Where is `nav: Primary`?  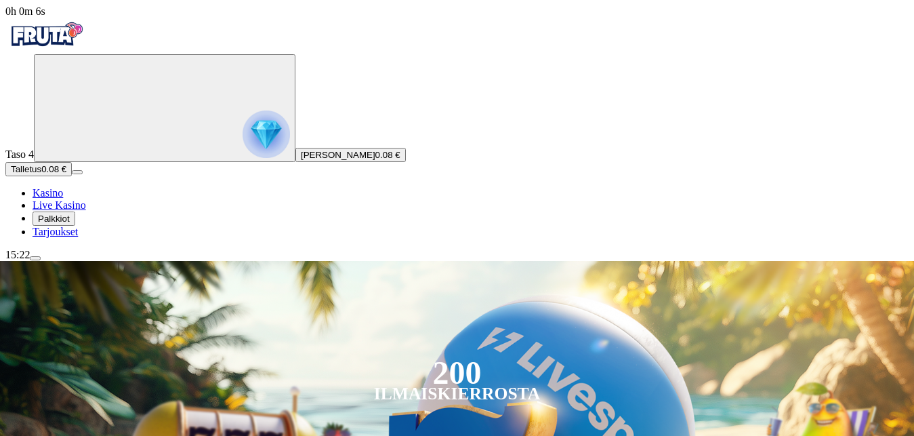 nav: Primary is located at coordinates (457, 127).